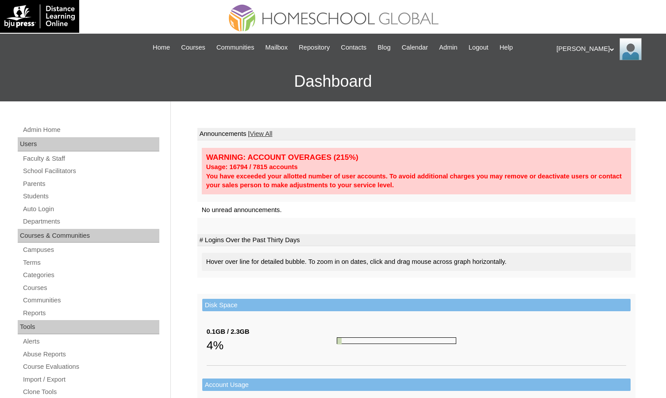 The height and width of the screenshot is (398, 666). What do you see at coordinates (91, 184) in the screenshot?
I see `a: Parents` at bounding box center [91, 184].